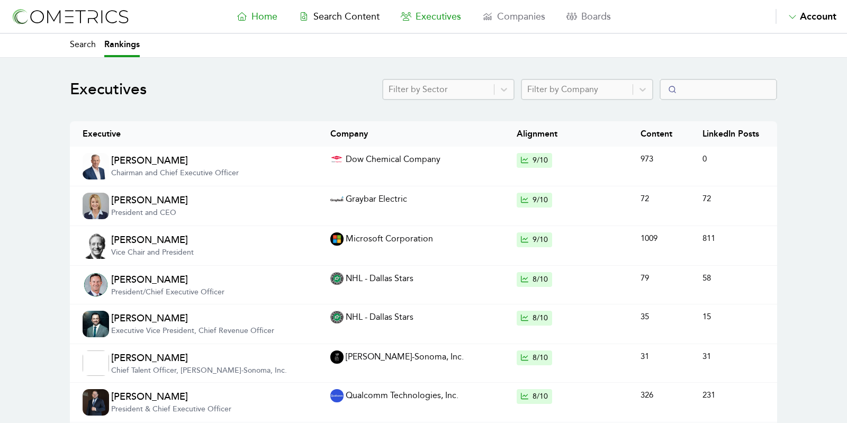 The width and height of the screenshot is (847, 423). Describe the element at coordinates (733, 317) in the screenshot. I see `p: 15` at that location.